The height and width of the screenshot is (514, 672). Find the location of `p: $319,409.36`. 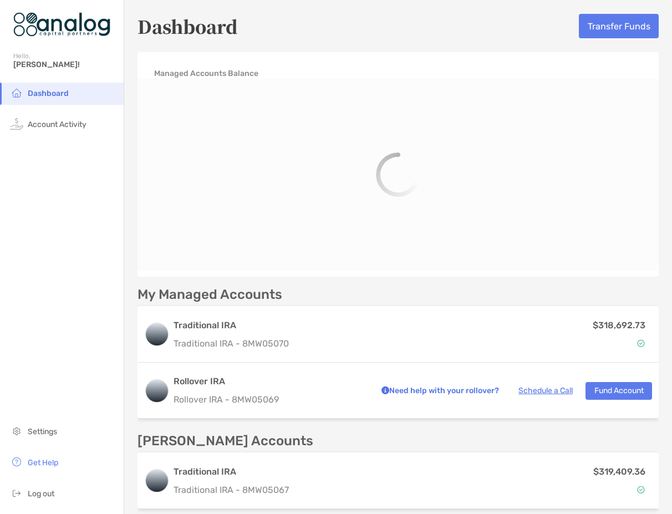

p: $319,409.36 is located at coordinates (619, 471).